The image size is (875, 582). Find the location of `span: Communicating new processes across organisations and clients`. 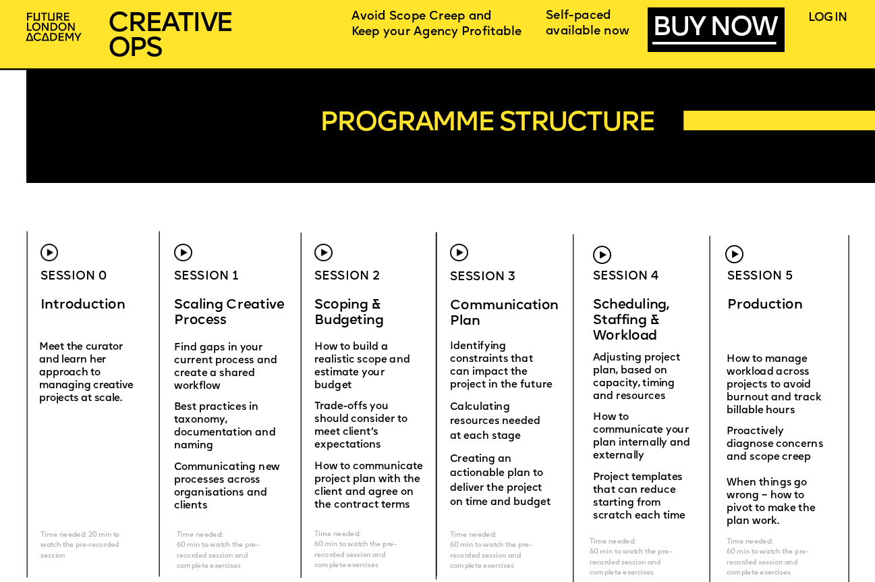

span: Communicating new processes across organisations and clients is located at coordinates (228, 486).